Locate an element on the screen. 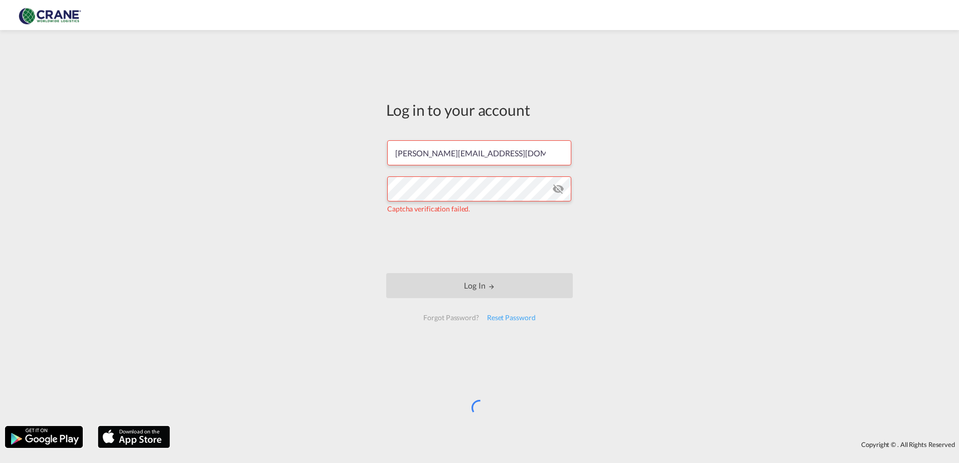 This screenshot has width=959, height=463. md-icon: icon-eye-off is located at coordinates (558, 189).